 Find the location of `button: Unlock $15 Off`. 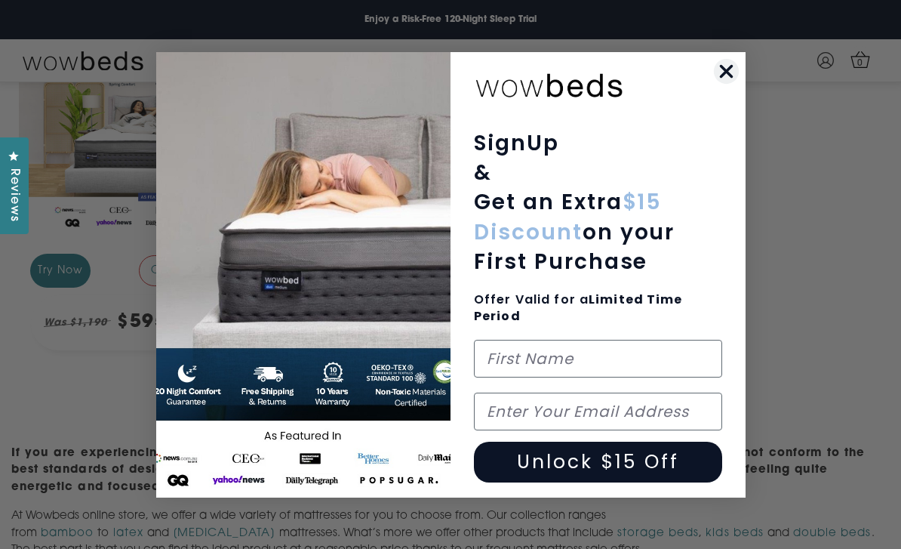

button: Unlock $15 Off is located at coordinates (598, 462).